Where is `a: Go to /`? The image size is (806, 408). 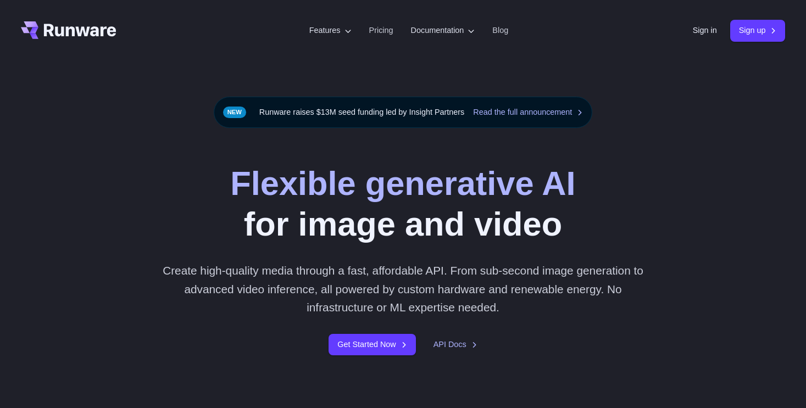 a: Go to / is located at coordinates (69, 30).